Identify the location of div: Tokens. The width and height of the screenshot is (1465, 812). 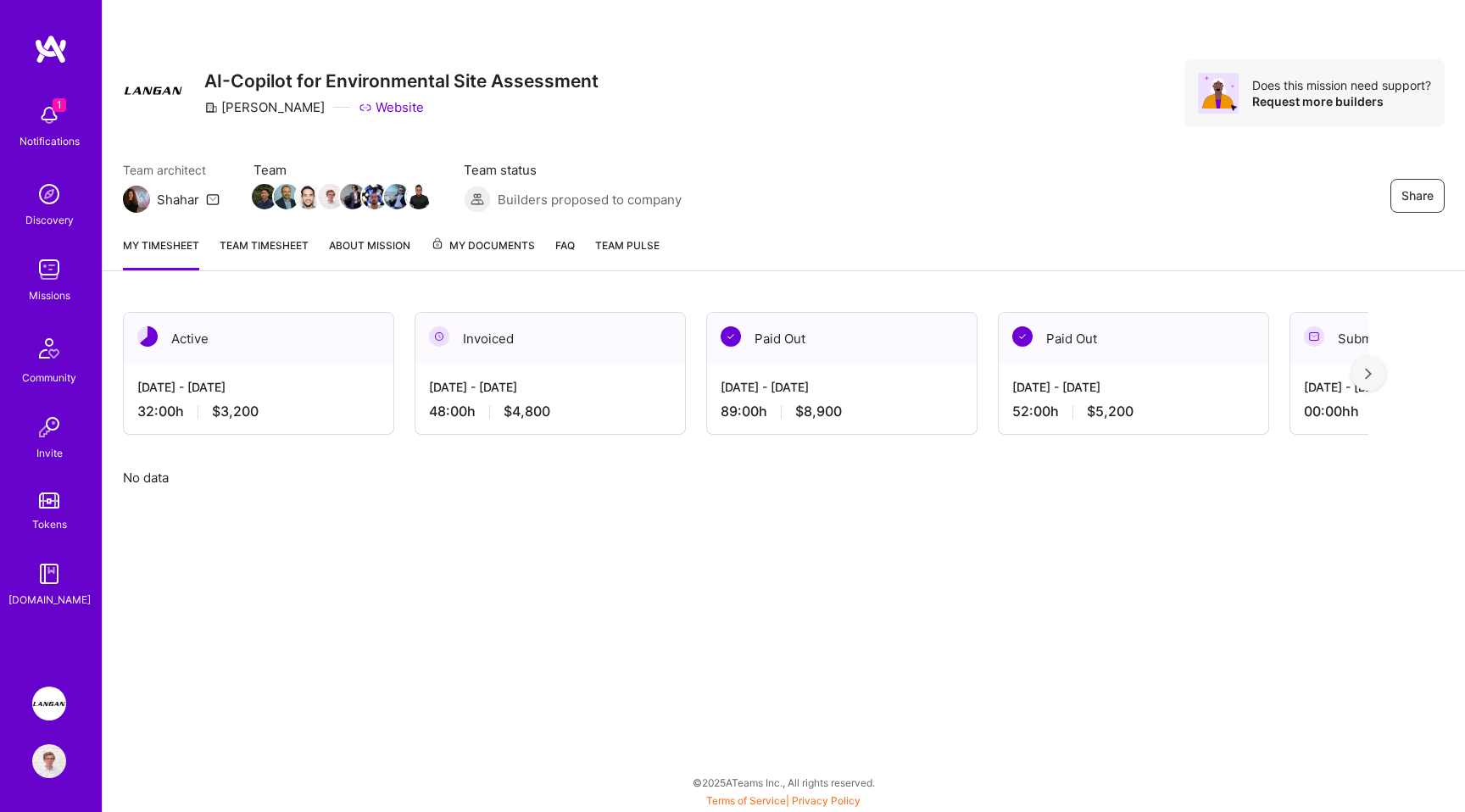
(49, 524).